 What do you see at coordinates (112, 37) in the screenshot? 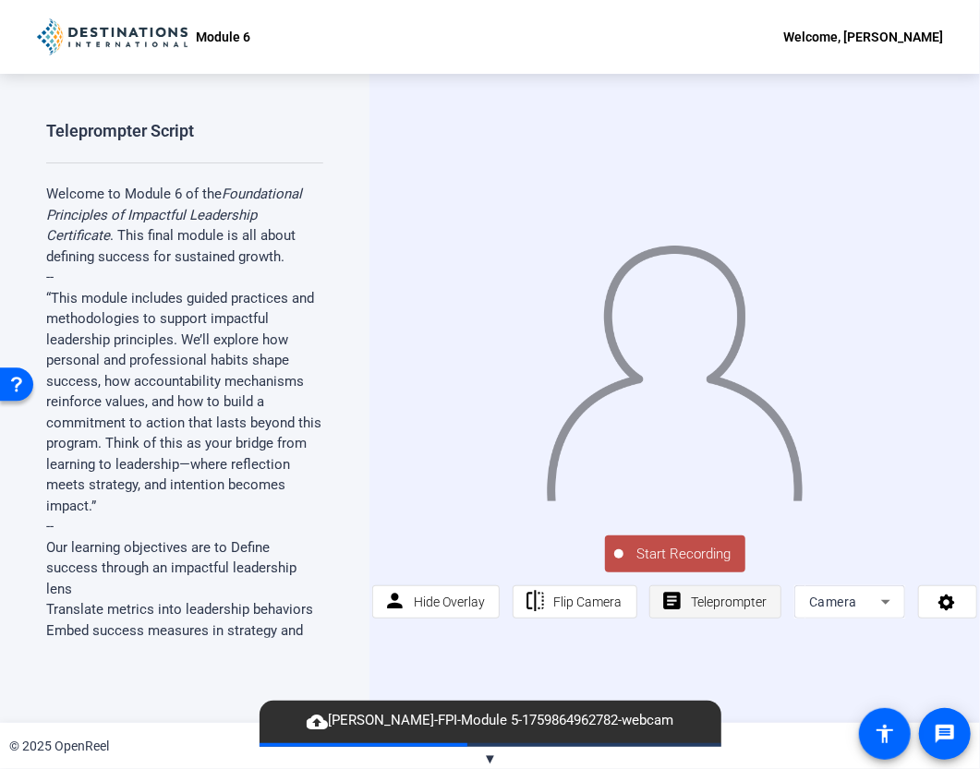
I see `img: OpenReel logo` at bounding box center [112, 37].